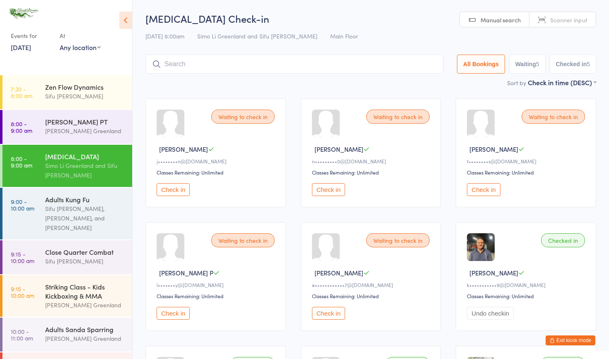 This screenshot has width=609, height=359. I want to click on button: Exit kiosk mode, so click(570, 341).